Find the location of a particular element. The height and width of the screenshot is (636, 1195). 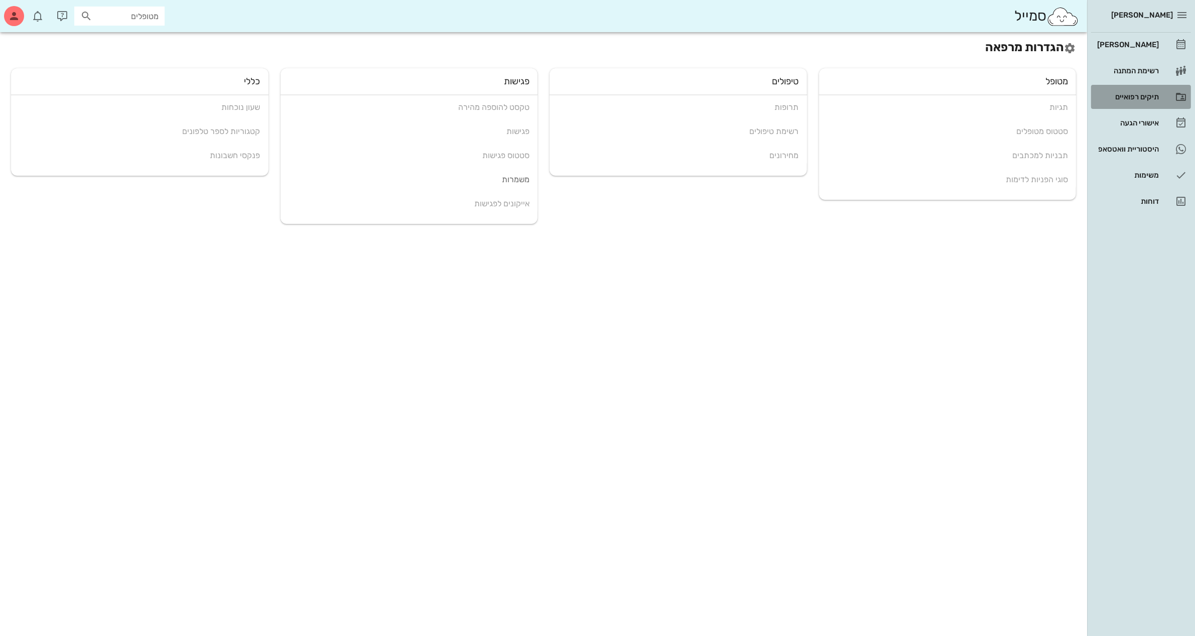

div: דוחות is located at coordinates (1126, 201).